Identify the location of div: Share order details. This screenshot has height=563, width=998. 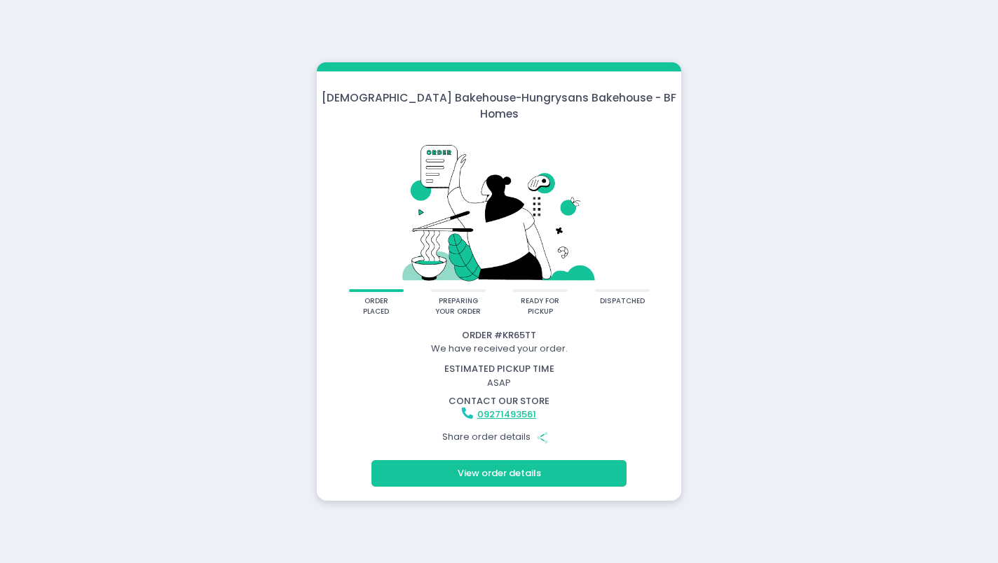
(499, 437).